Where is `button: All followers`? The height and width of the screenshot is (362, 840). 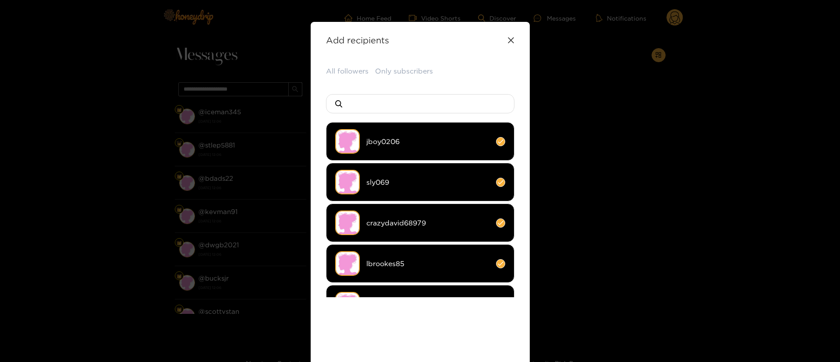 button: All followers is located at coordinates (347, 71).